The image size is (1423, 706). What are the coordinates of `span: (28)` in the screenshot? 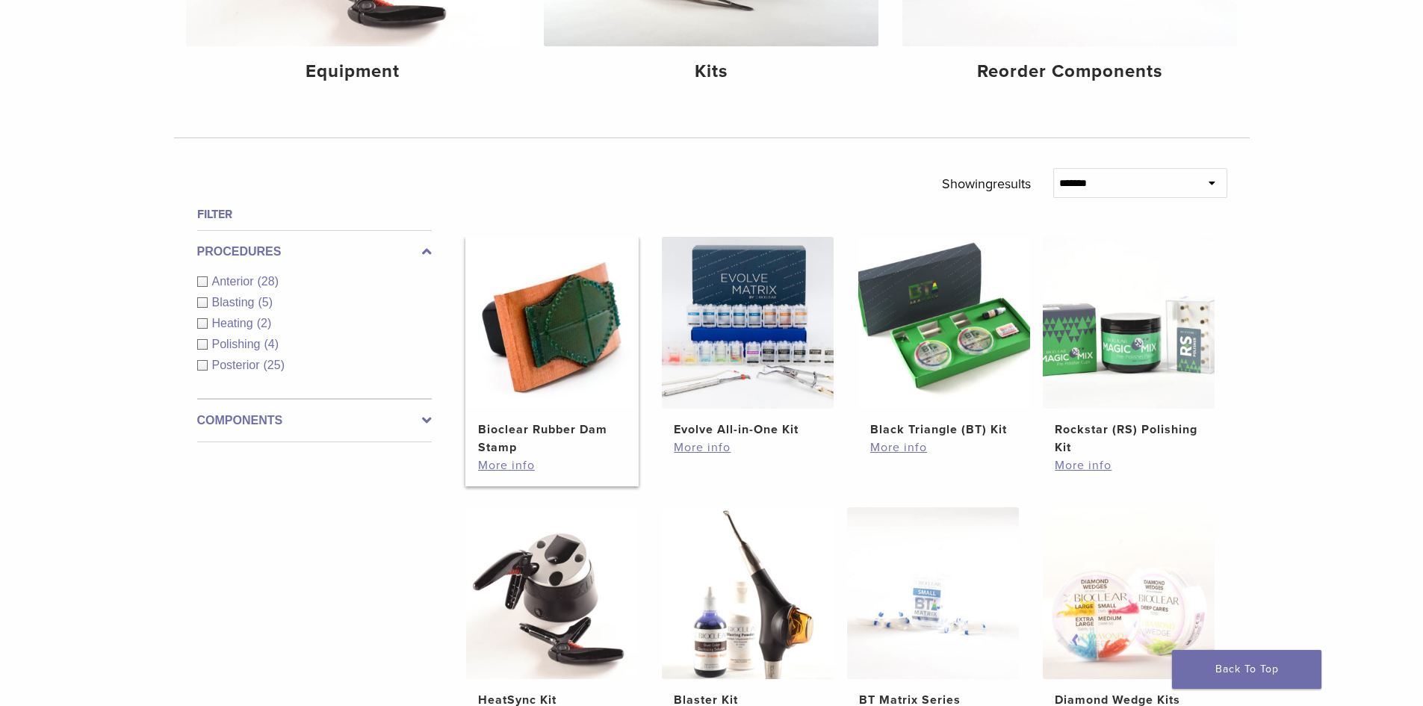 It's located at (268, 281).